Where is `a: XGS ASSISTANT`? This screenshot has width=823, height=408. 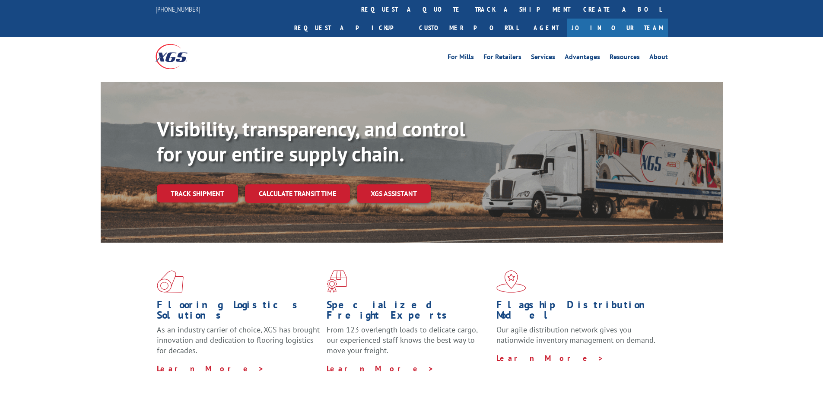
a: XGS ASSISTANT is located at coordinates (393, 193).